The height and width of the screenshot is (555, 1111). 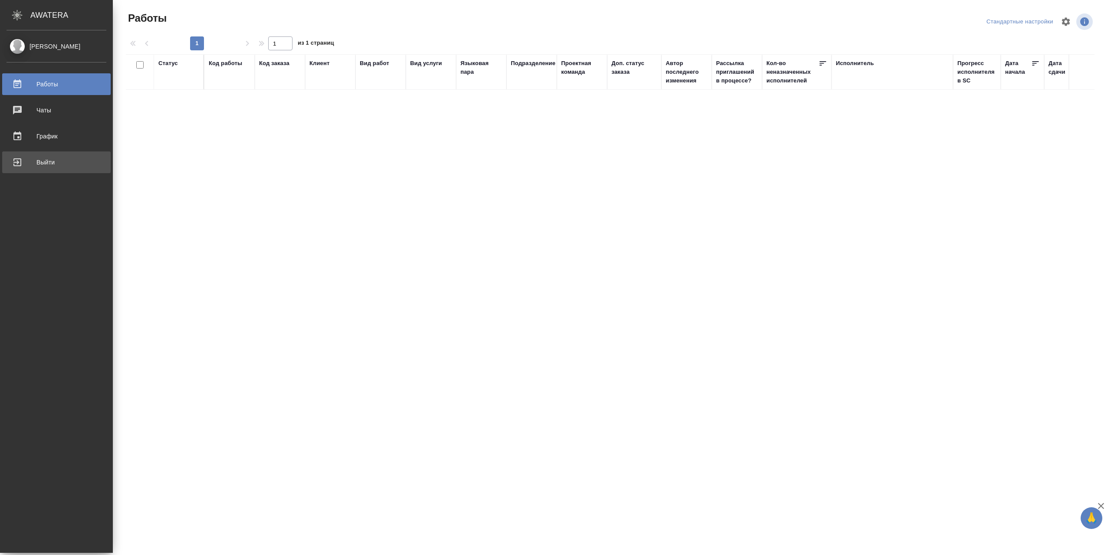 What do you see at coordinates (72, 15) in the screenshot?
I see `div: AWATERA` at bounding box center [72, 15].